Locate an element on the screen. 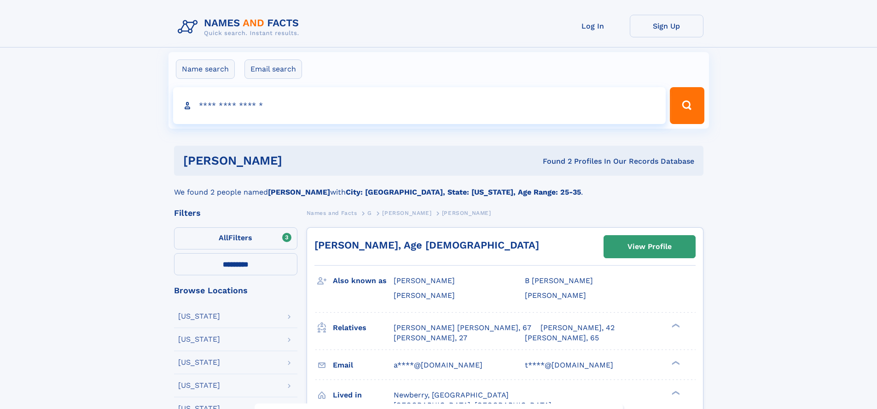 This screenshot has width=877, height=409. label: Filters is located at coordinates (236, 238).